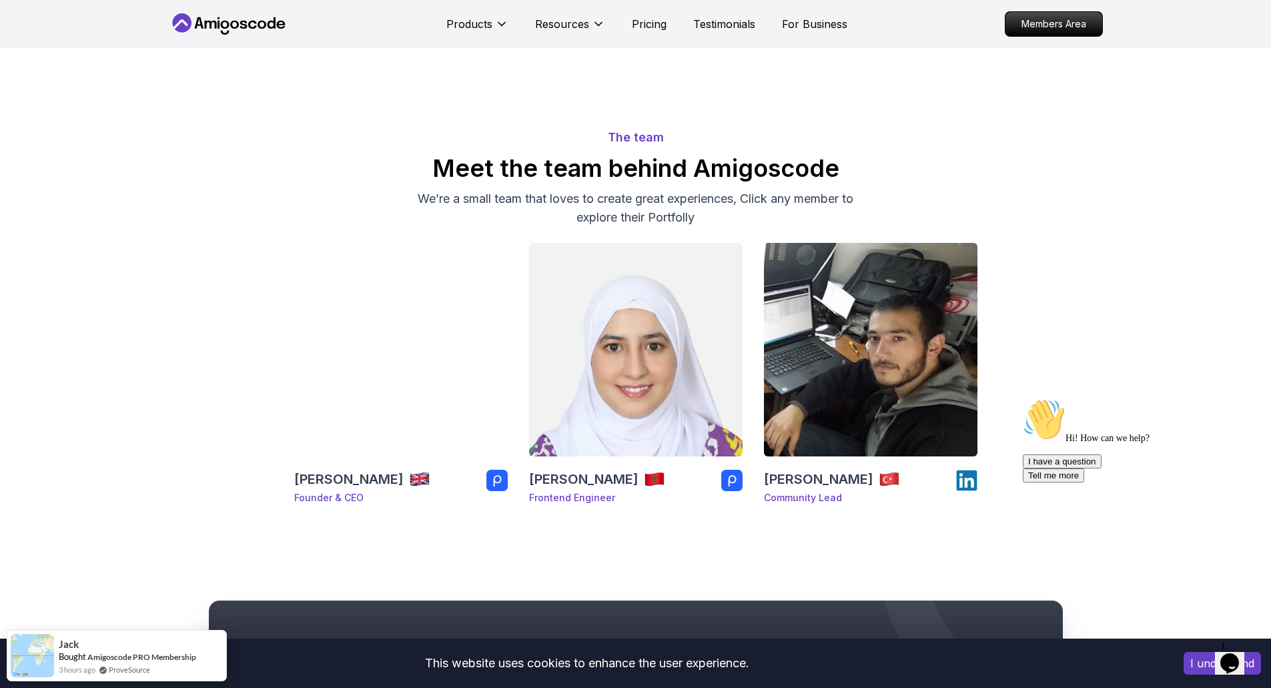 The width and height of the screenshot is (1271, 688). Describe the element at coordinates (477, 29) in the screenshot. I see `button: Products` at that location.